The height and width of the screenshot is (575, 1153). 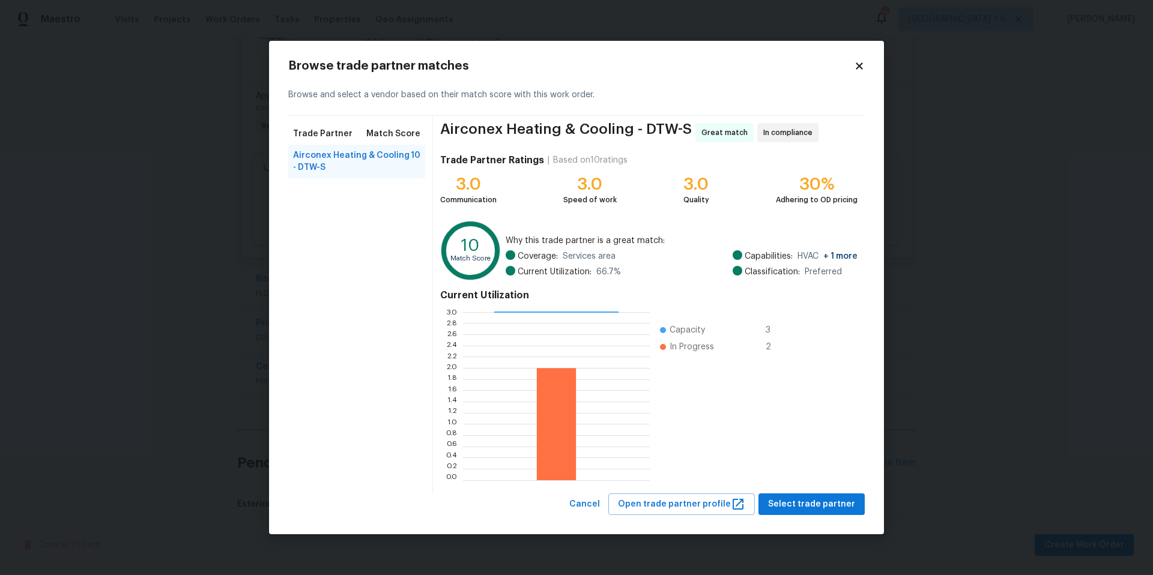 What do you see at coordinates (590, 200) in the screenshot?
I see `div: Speed of work` at bounding box center [590, 200].